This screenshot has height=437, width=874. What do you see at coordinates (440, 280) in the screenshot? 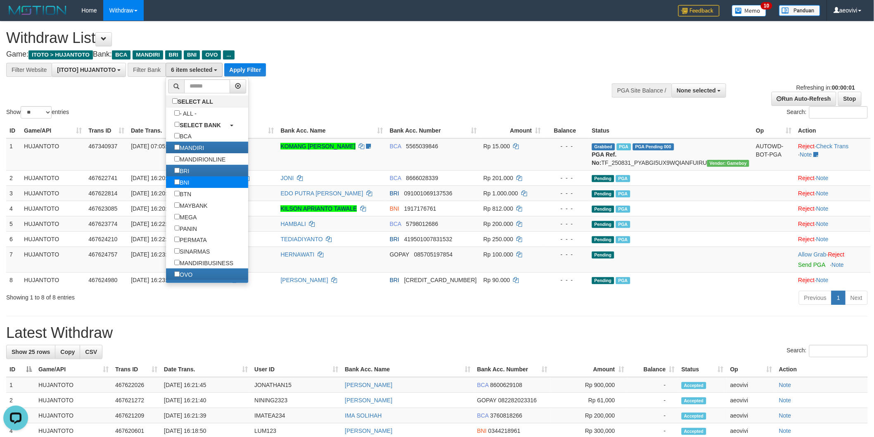
I see `span: Copy 575901012313536 to clipboard` at bounding box center [440, 280].